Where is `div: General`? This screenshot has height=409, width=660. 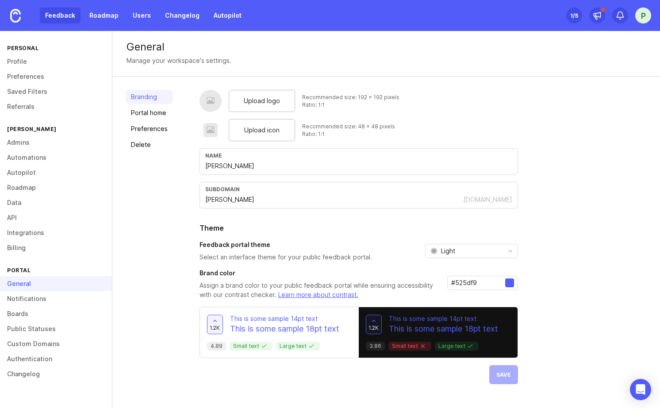 div: General is located at coordinates (386, 47).